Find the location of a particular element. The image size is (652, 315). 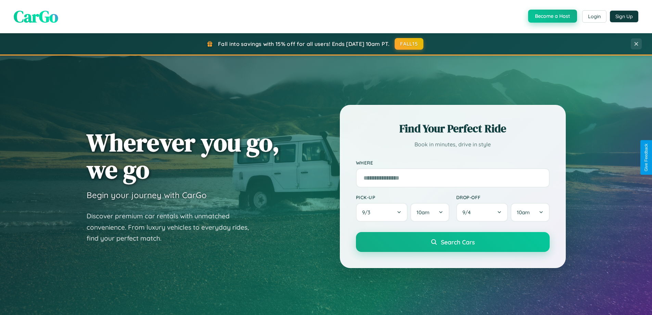

button: FALL15 is located at coordinates (409, 44).